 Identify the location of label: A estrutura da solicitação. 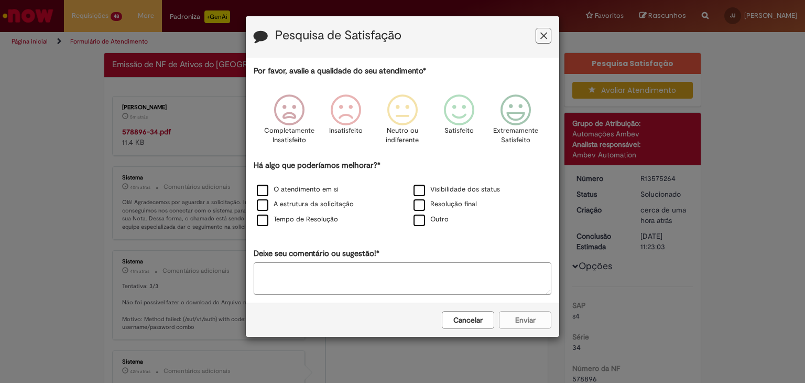
(305, 204).